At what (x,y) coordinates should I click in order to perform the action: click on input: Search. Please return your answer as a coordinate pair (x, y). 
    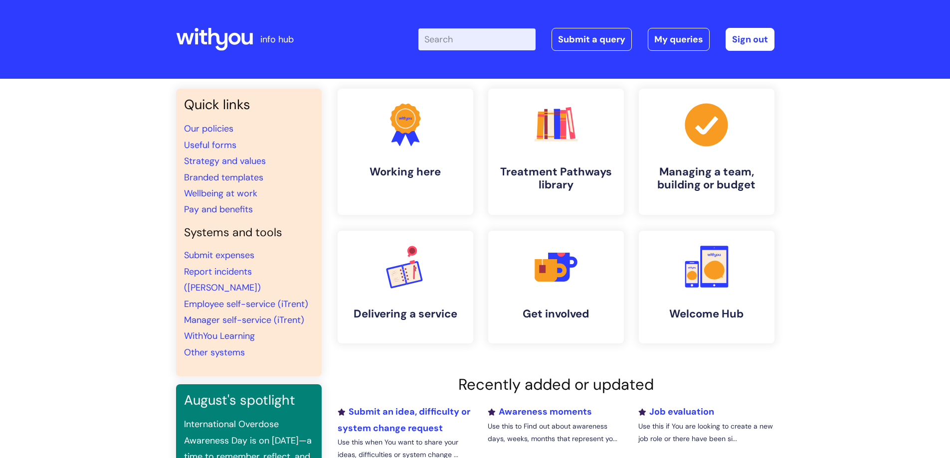
    Looking at the image, I should click on (477, 39).